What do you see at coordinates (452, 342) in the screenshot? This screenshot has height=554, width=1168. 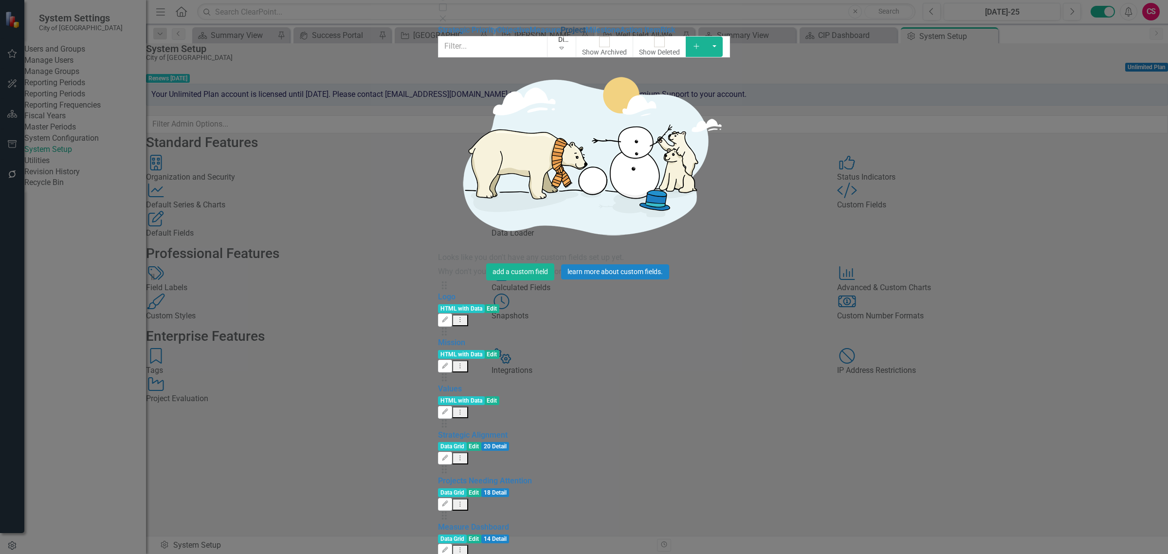 I see `a: Mission` at bounding box center [452, 342].